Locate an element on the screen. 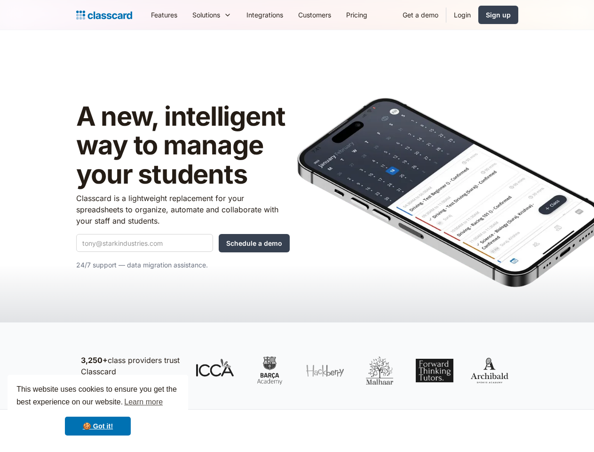  a: Features is located at coordinates (164, 15).